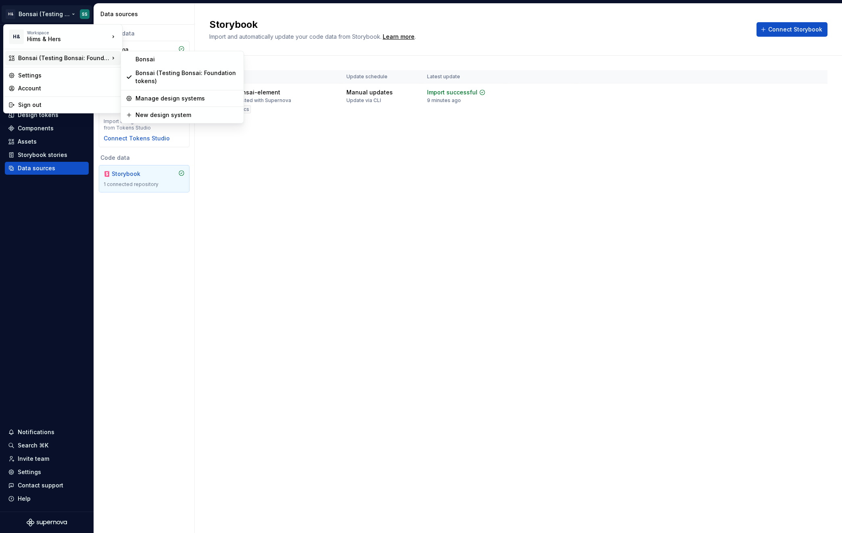  What do you see at coordinates (68, 75) in the screenshot?
I see `div: Settings` at bounding box center [68, 75].